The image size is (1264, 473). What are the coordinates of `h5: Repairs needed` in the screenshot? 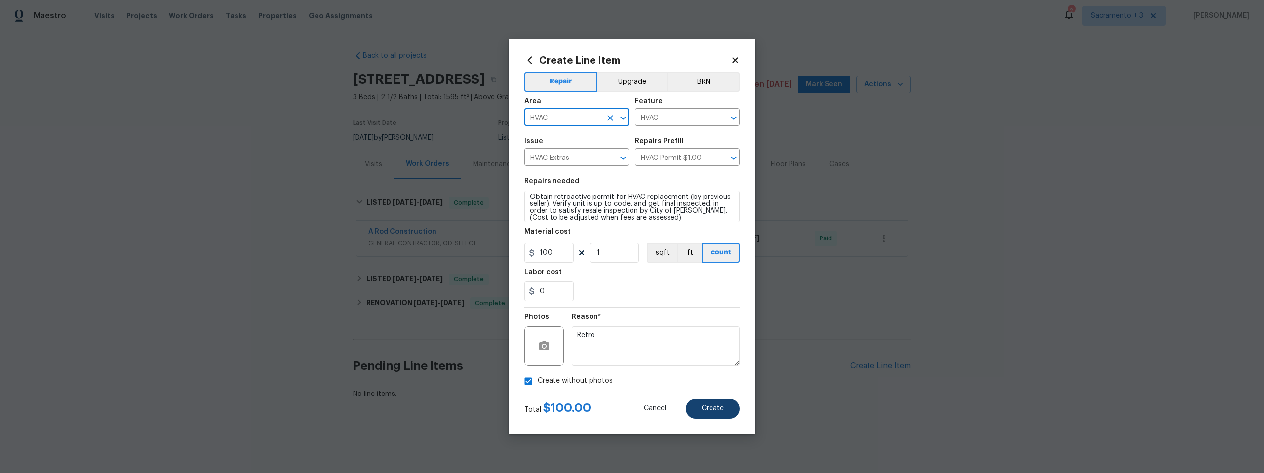 It's located at (552, 181).